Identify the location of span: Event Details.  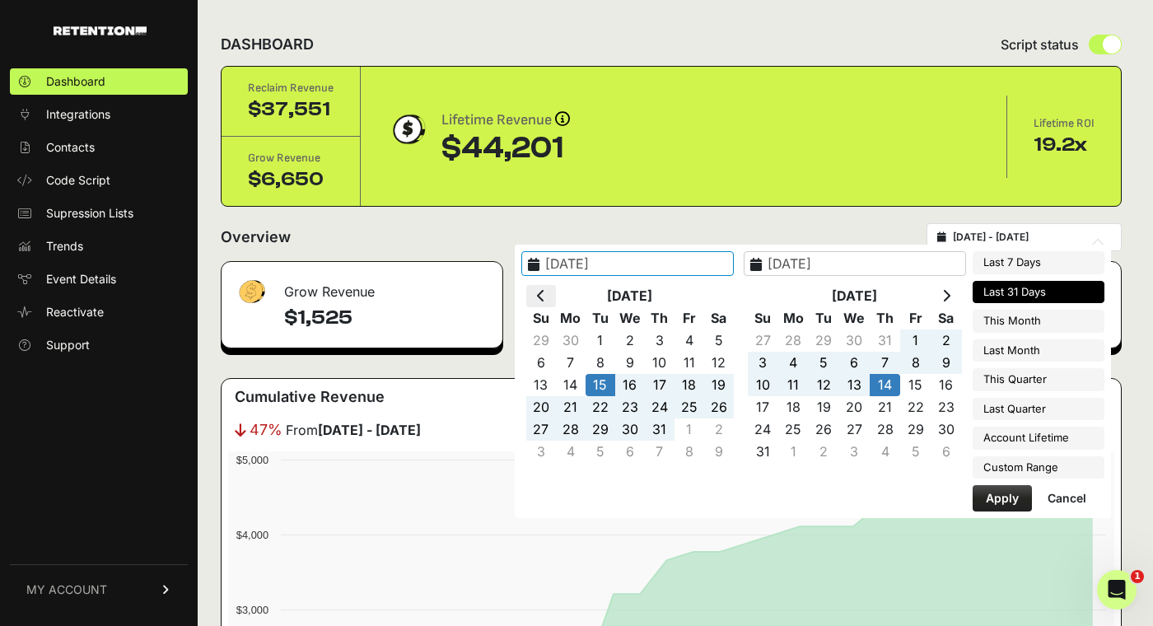
(81, 279).